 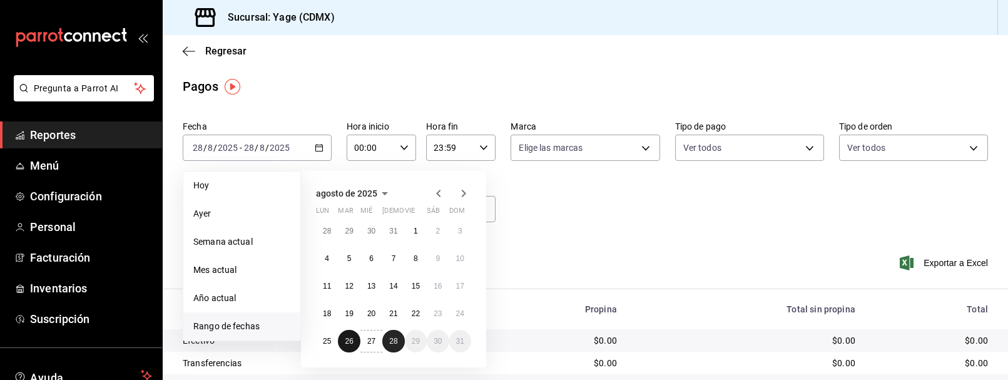 What do you see at coordinates (215, 51) in the screenshot?
I see `button: Regresar` at bounding box center [215, 51].